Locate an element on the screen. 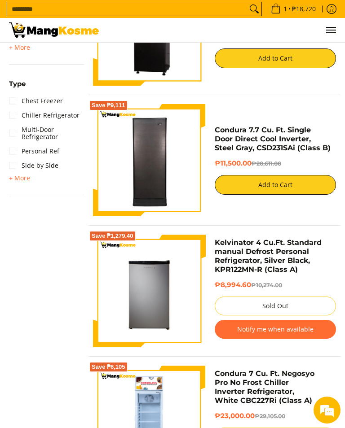 The image size is (345, 428). a: Chest Freezer is located at coordinates (36, 101).